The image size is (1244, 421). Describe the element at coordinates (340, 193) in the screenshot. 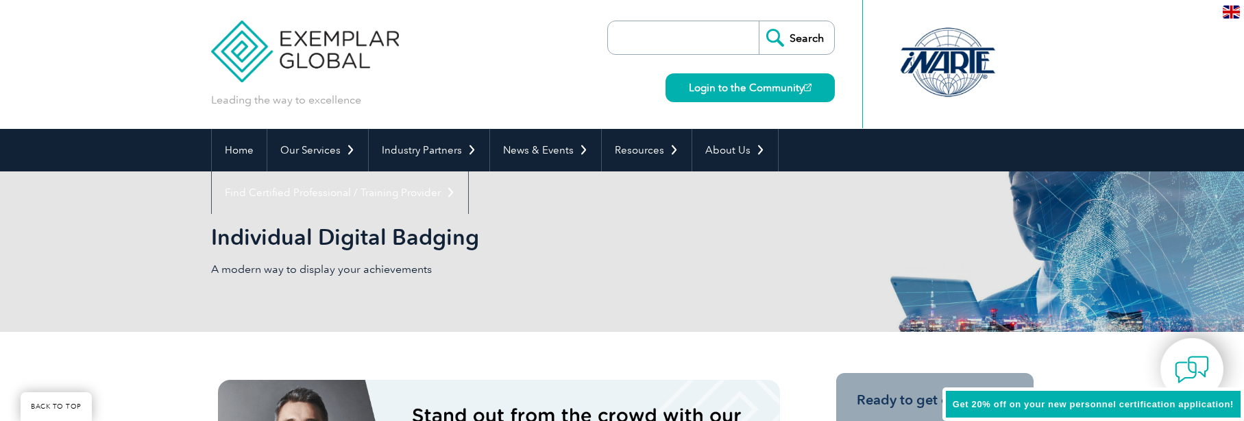

I see `a: Find Certified Professional / Training Provider` at that location.